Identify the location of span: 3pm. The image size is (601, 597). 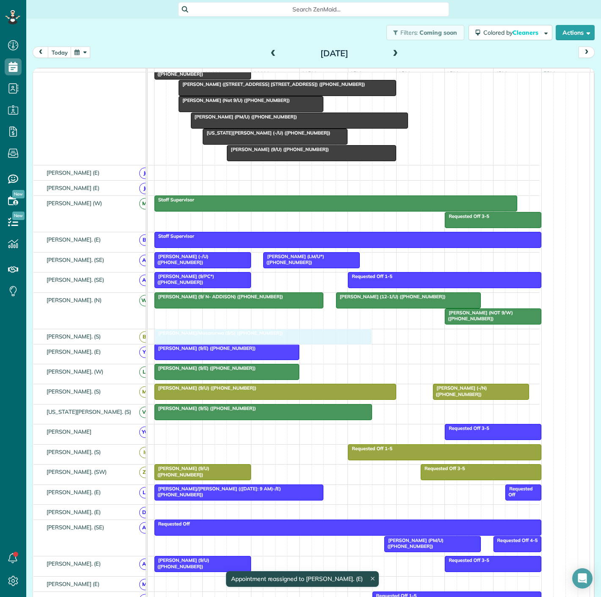
(452, 74).